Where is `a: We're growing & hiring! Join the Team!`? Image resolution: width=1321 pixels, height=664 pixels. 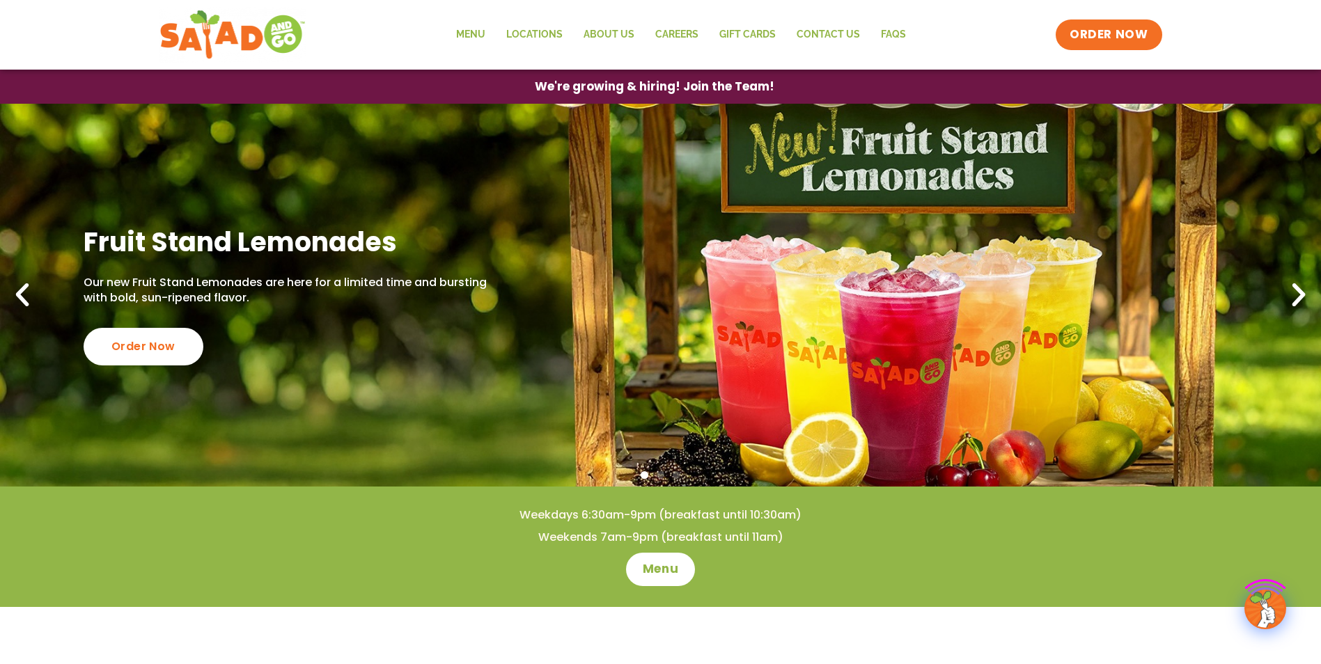
a: We're growing & hiring! Join the Team! is located at coordinates (655, 86).